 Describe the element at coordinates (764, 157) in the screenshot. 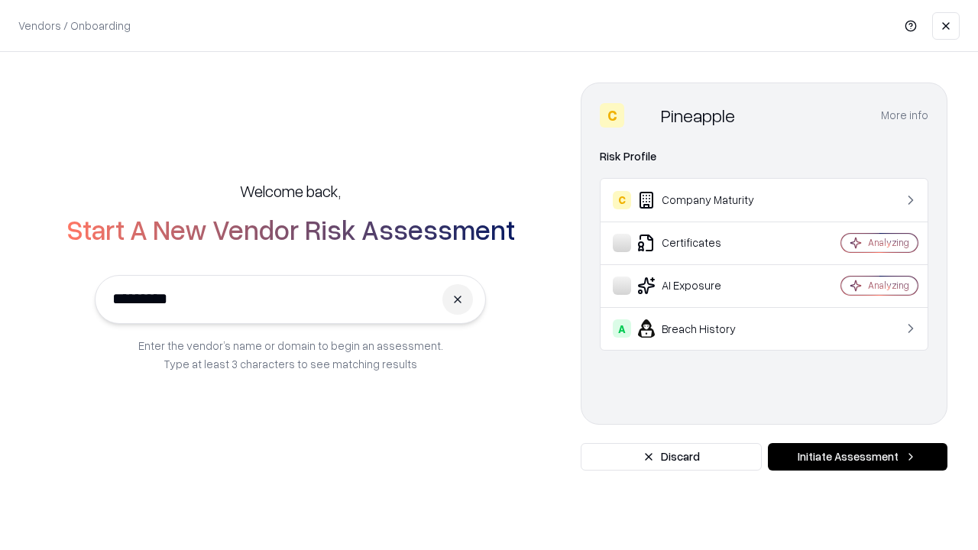

I see `div: Risk Profile` at that location.